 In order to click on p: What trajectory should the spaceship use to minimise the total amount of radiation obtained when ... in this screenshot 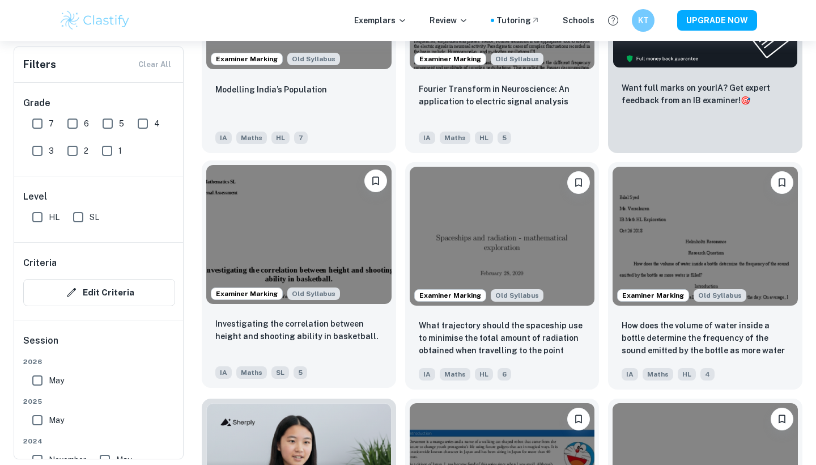, I will do `click(502, 338)`.